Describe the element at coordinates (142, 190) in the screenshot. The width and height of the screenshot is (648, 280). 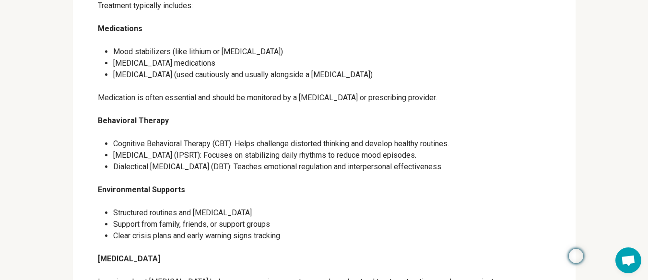
I see `strong: Environmental Supports` at that location.